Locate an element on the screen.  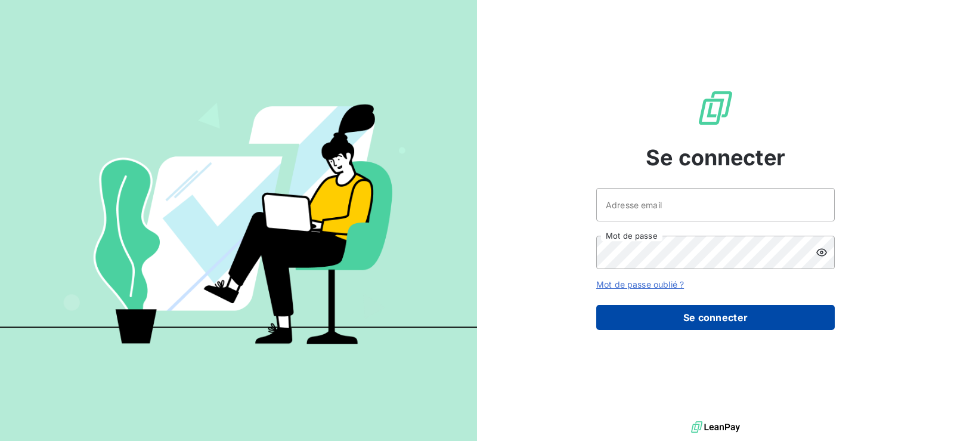
a: Mot de passe oublié ? is located at coordinates (640, 284).